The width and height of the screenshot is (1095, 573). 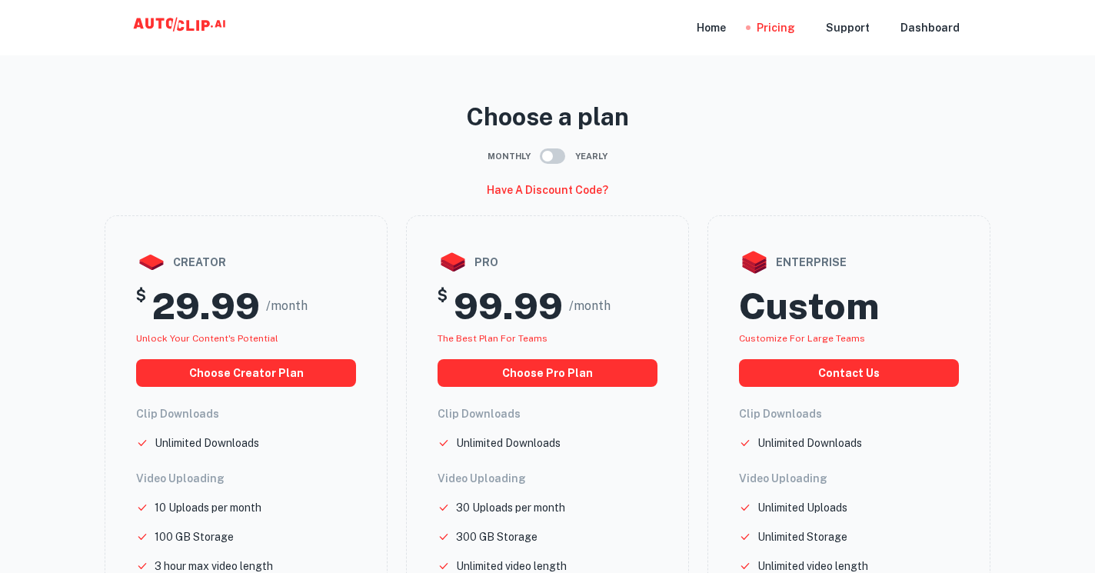 What do you see at coordinates (809, 306) in the screenshot?
I see `h2: Custom` at bounding box center [809, 306].